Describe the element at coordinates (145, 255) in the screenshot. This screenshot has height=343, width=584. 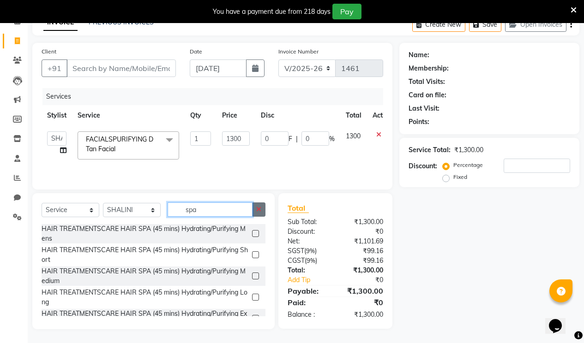
I see `div: HAIR TREATMENTSCARE HAIR SPA (45 mins) Hydrating/Purifying Short` at that location.